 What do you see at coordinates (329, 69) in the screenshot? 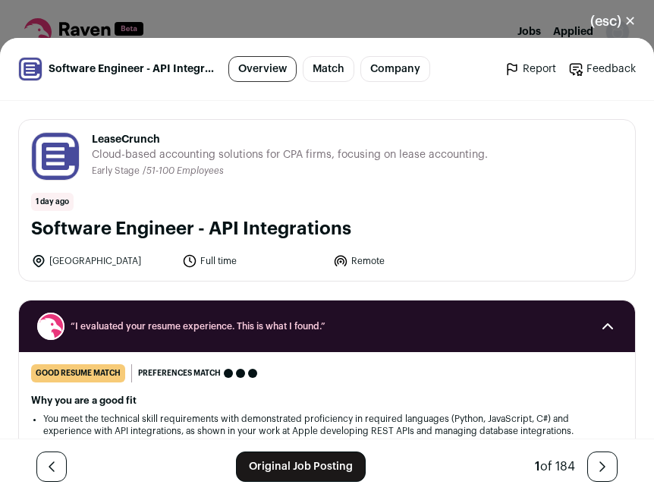
I see `a: Match` at bounding box center [329, 69].